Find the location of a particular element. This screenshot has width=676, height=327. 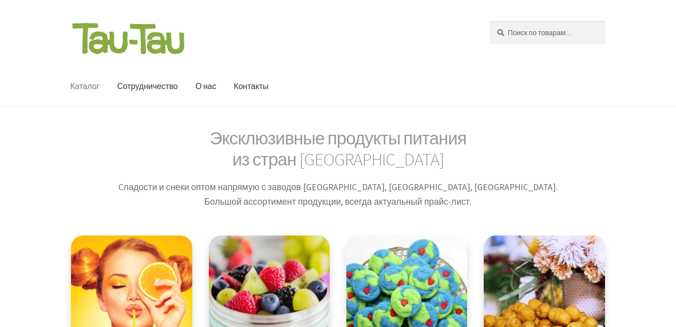

a: О нас is located at coordinates (205, 87).